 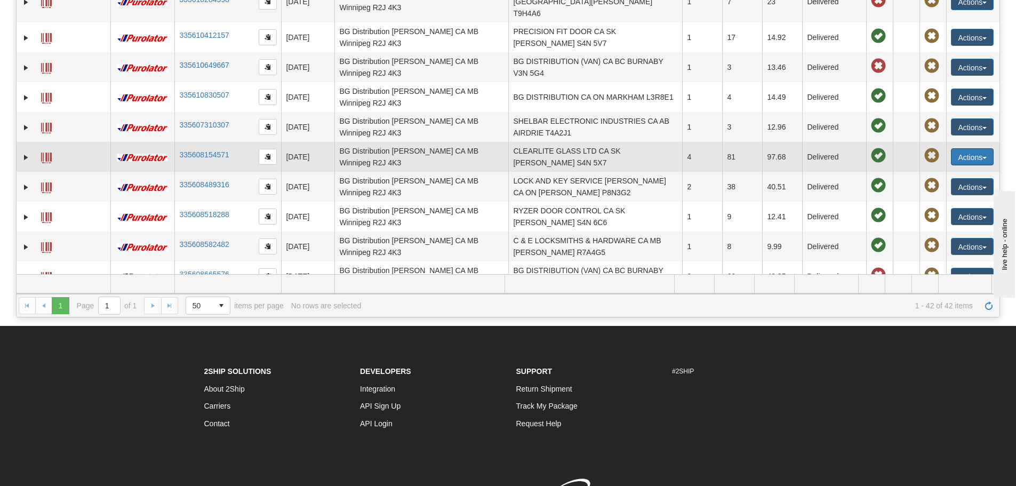 I want to click on a: About 2Ship, so click(x=225, y=389).